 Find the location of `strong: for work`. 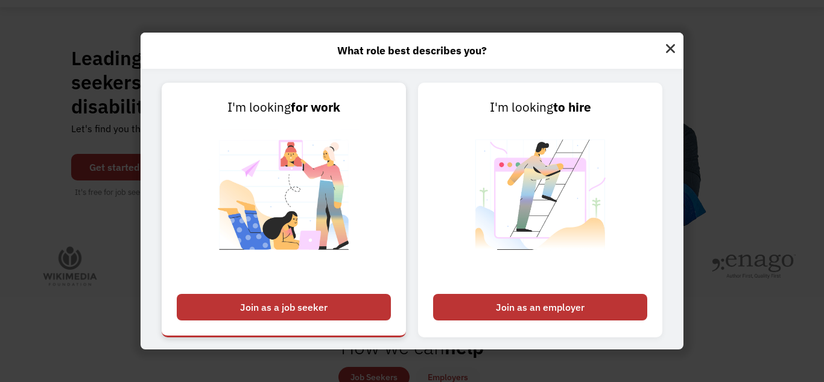

strong: for work is located at coordinates (315, 107).